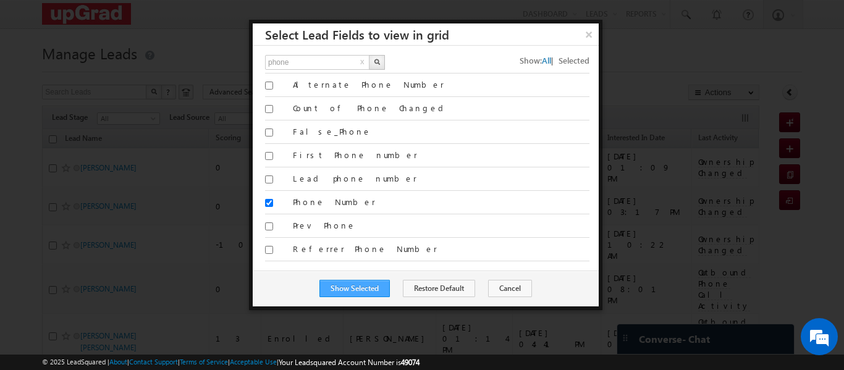  What do you see at coordinates (432, 34) in the screenshot?
I see `h3: Select Lead Fields to view in grid` at bounding box center [432, 34].